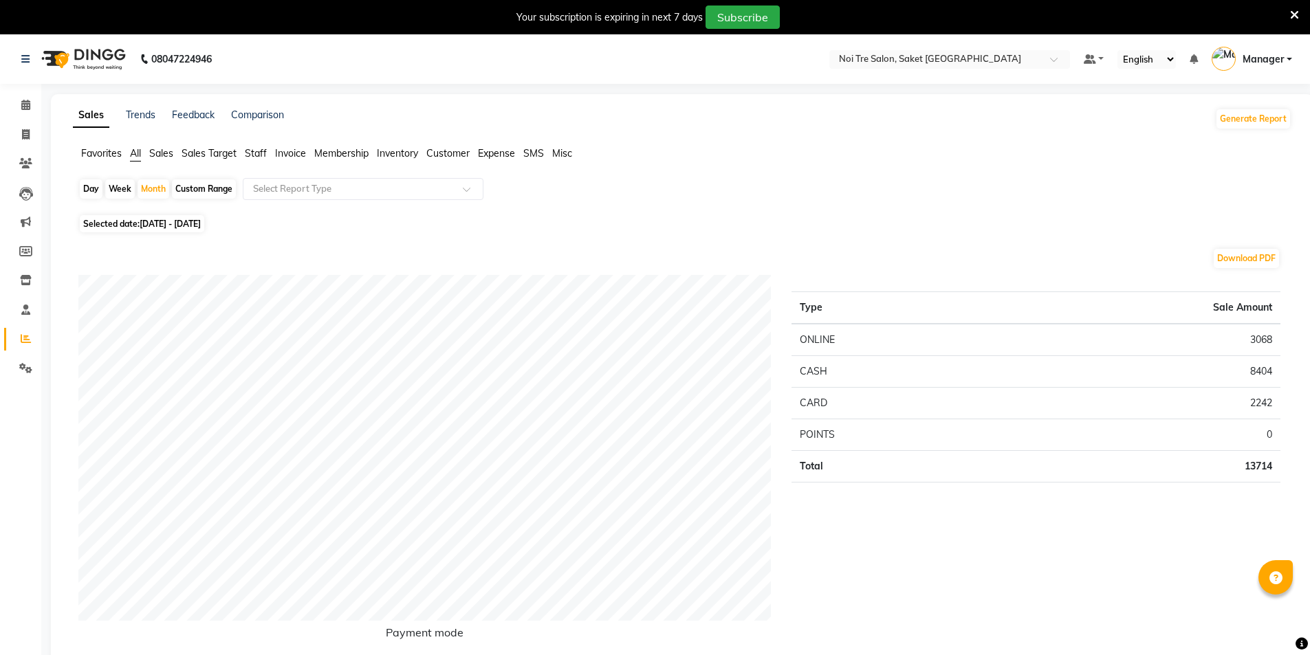 This screenshot has height=655, width=1310. Describe the element at coordinates (82, 59) in the screenshot. I see `img: logo` at that location.